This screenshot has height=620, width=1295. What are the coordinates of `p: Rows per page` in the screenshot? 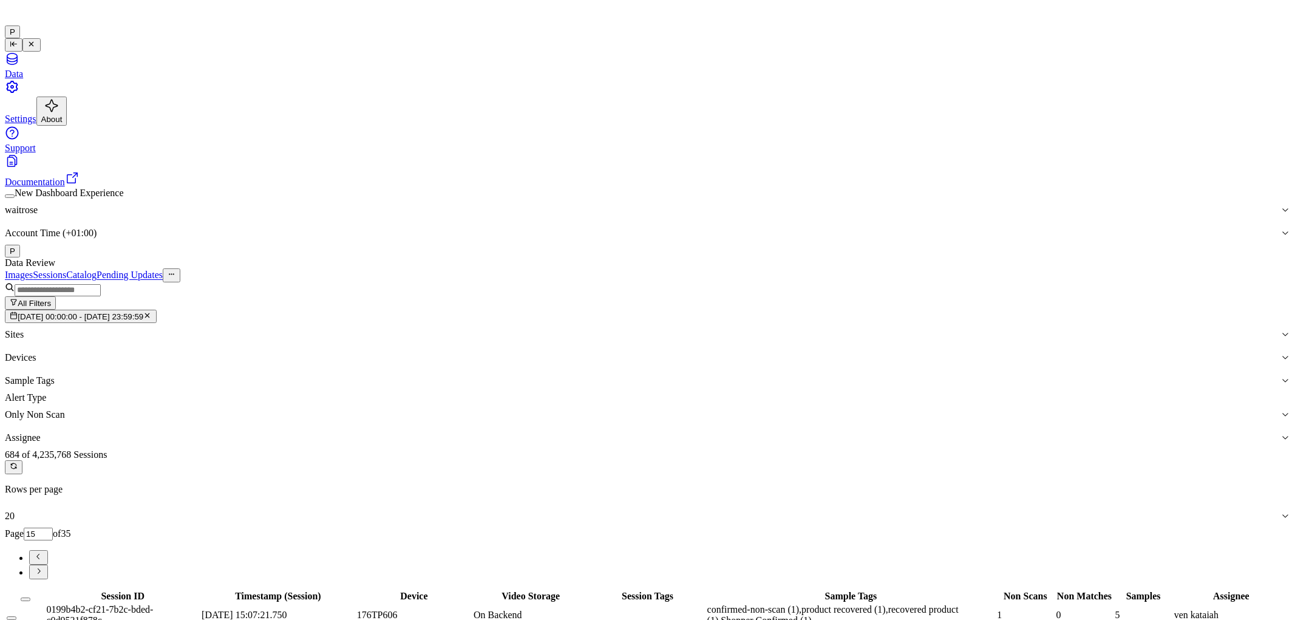 It's located at (647, 489).